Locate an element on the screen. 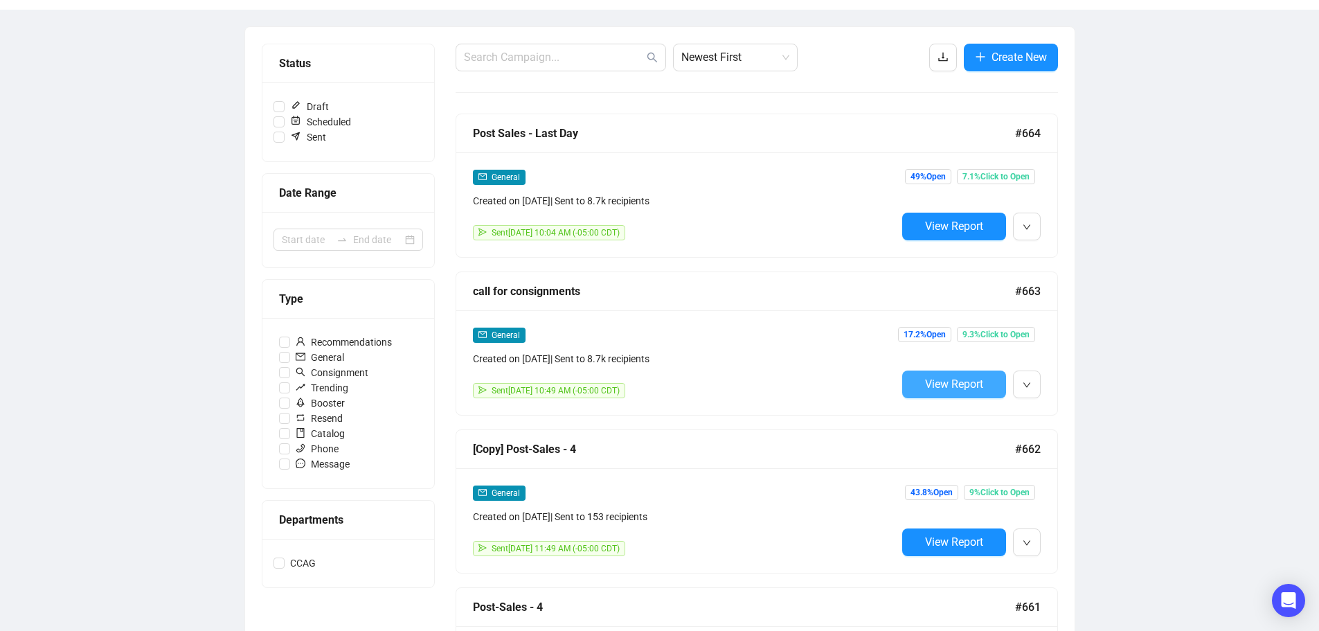  span: plus is located at coordinates (980, 57).